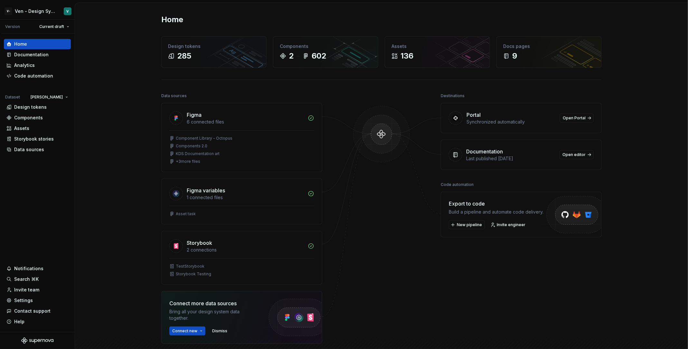 Image resolution: width=688 pixels, height=349 pixels. What do you see at coordinates (508, 225) in the screenshot?
I see `a: Invite engineer` at bounding box center [508, 225].